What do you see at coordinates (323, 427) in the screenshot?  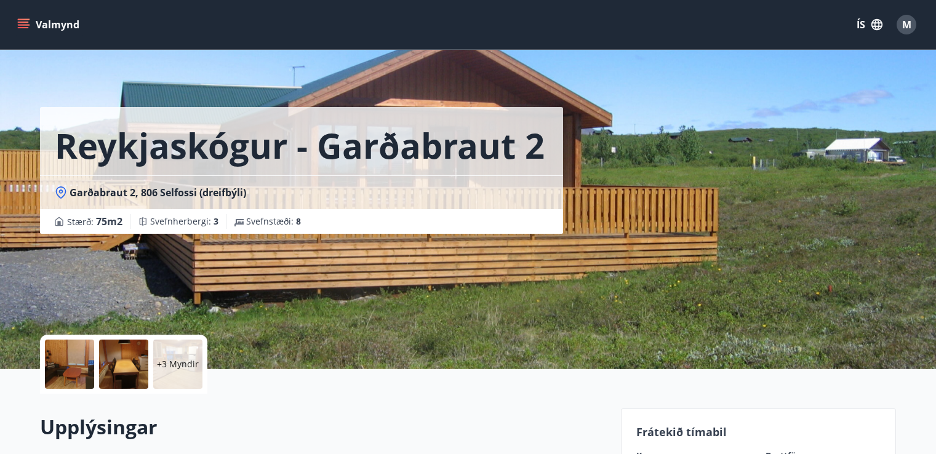 I see `h2: Upplýsingar` at bounding box center [323, 427].